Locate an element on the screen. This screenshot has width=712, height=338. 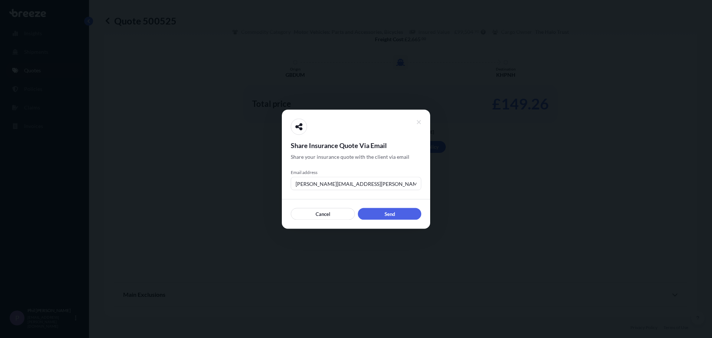
button: Cancel is located at coordinates (323, 214).